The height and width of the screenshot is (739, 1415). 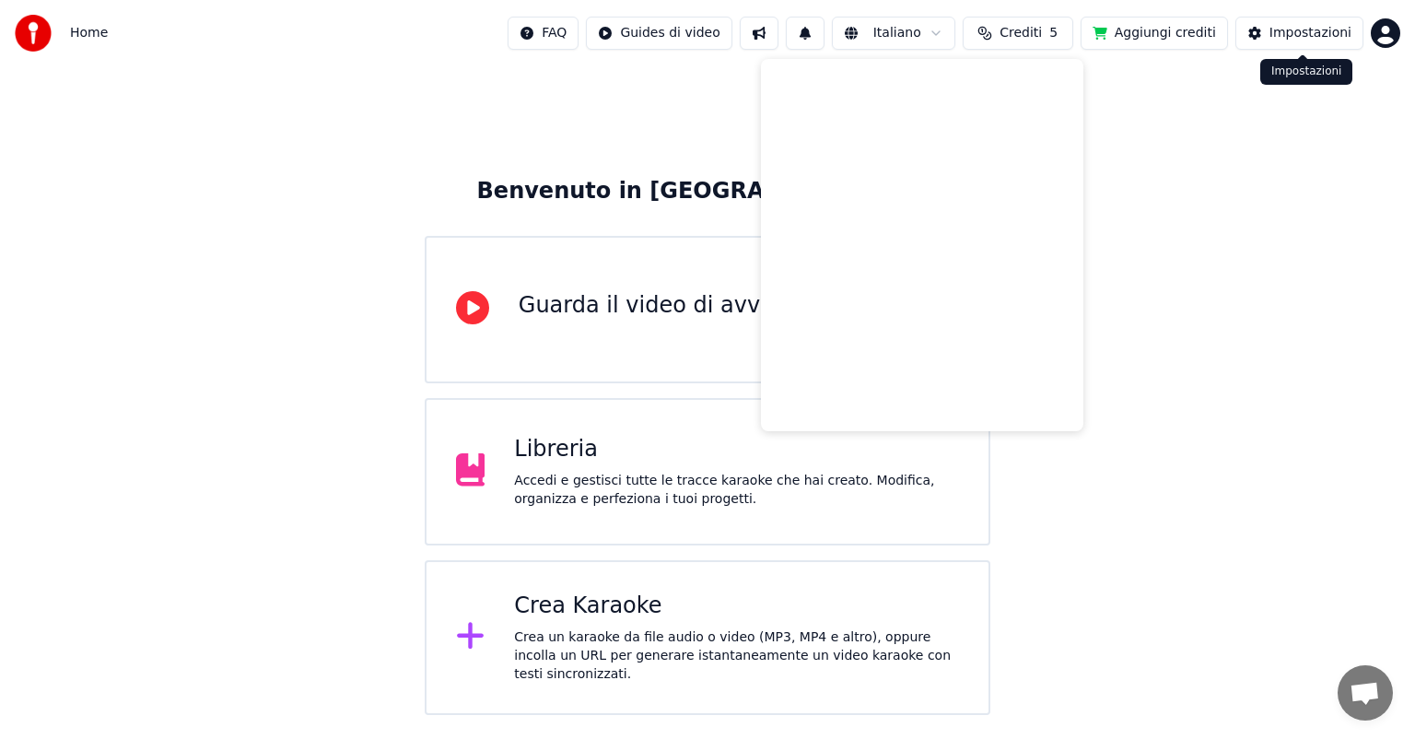 What do you see at coordinates (736, 490) in the screenshot?
I see `div: Accedi e gestisci tutte le tracce karaoke che hai creato. Modifica, organizza e perfeziona i tuoi...` at bounding box center [736, 490].